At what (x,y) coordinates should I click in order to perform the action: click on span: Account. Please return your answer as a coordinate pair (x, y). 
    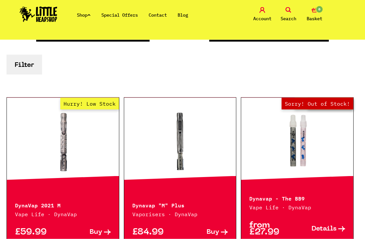
    Looking at the image, I should click on (262, 19).